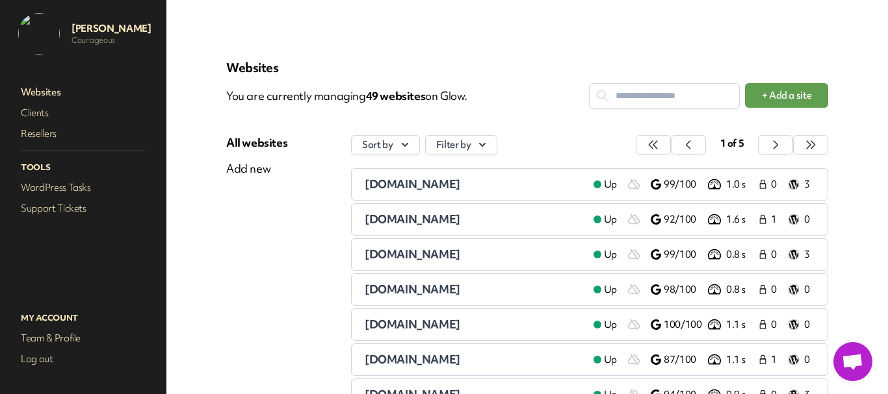  Describe the element at coordinates (704, 220) in the screenshot. I see `a: 92/100 1.6 s` at that location.